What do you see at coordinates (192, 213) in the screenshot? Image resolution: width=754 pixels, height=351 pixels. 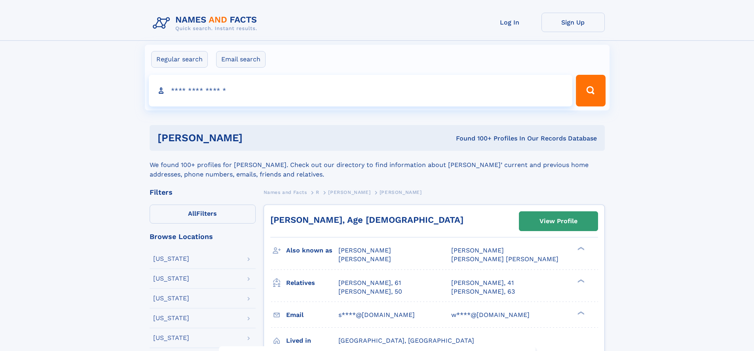 I see `span: All` at bounding box center [192, 213].